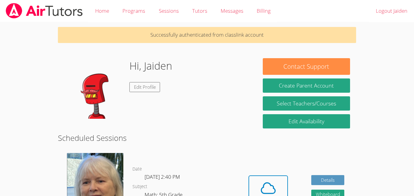 The height and width of the screenshot is (196, 414). Describe the element at coordinates (306, 103) in the screenshot. I see `a: Select Teachers/Courses` at that location.